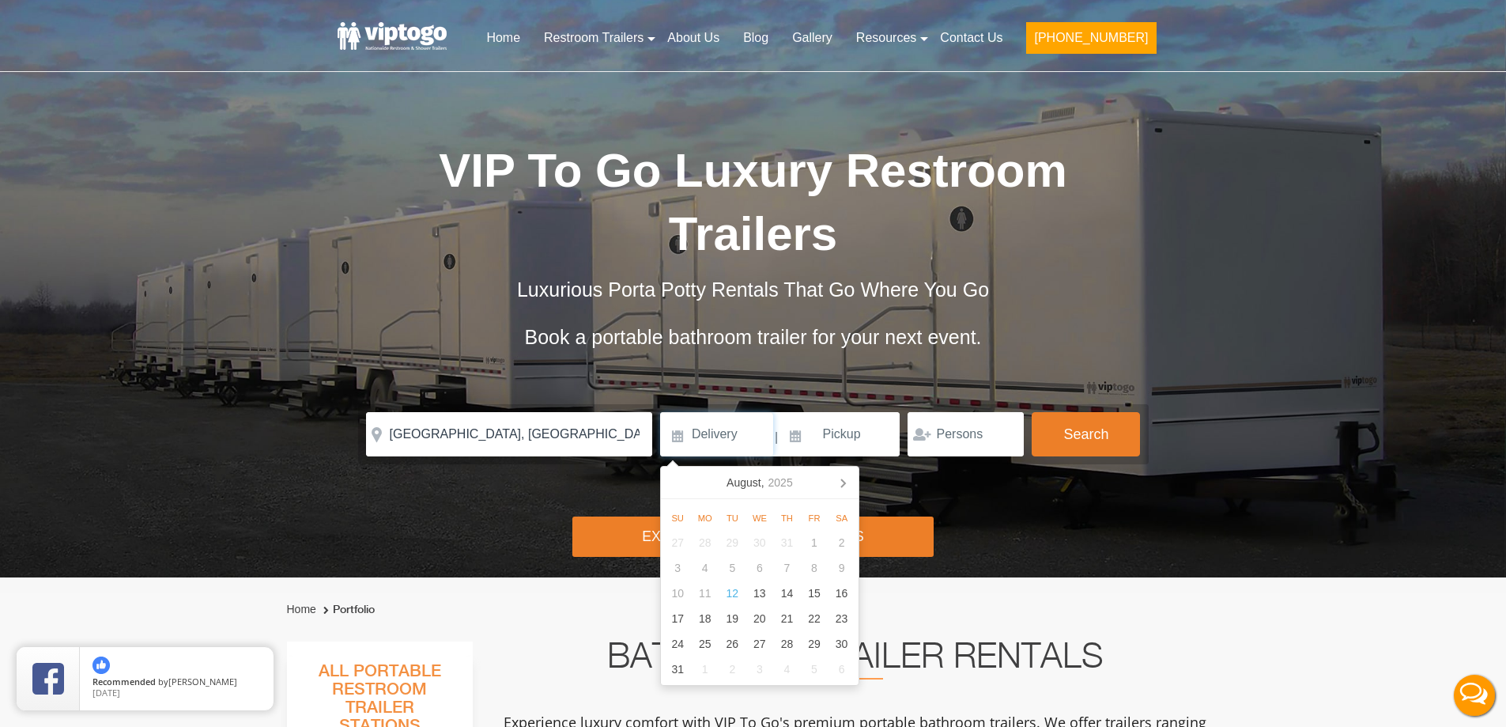  What do you see at coordinates (732, 518) in the screenshot?
I see `div: Tu` at bounding box center [732, 518].